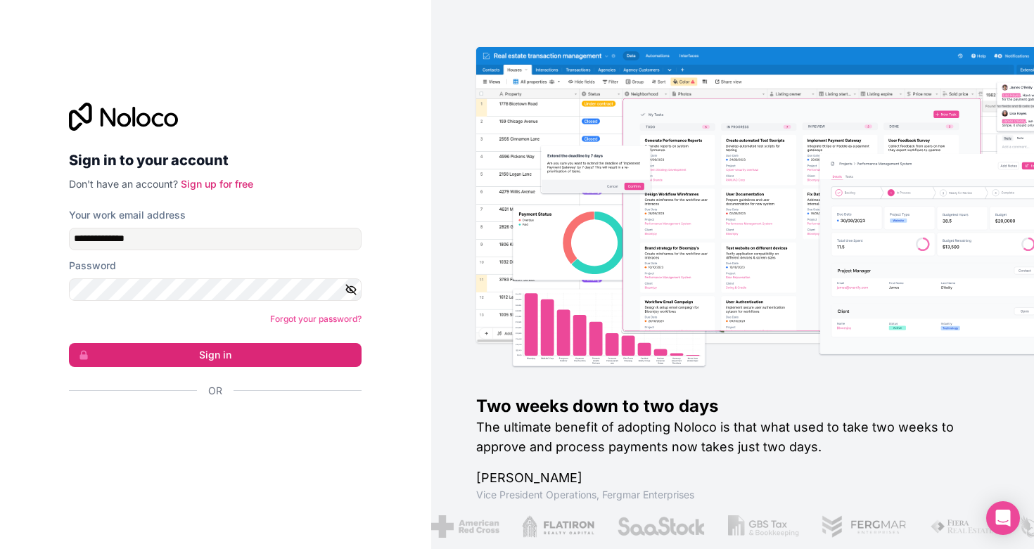 The height and width of the screenshot is (549, 1034). I want to click on a: Sign up for free, so click(217, 184).